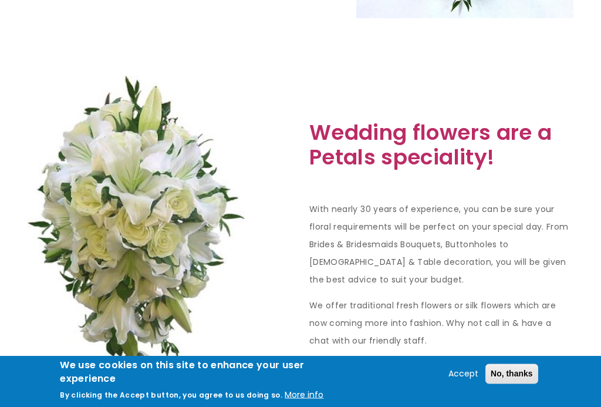 Image resolution: width=601 pixels, height=407 pixels. Describe the element at coordinates (304, 395) in the screenshot. I see `button: More info` at that location.